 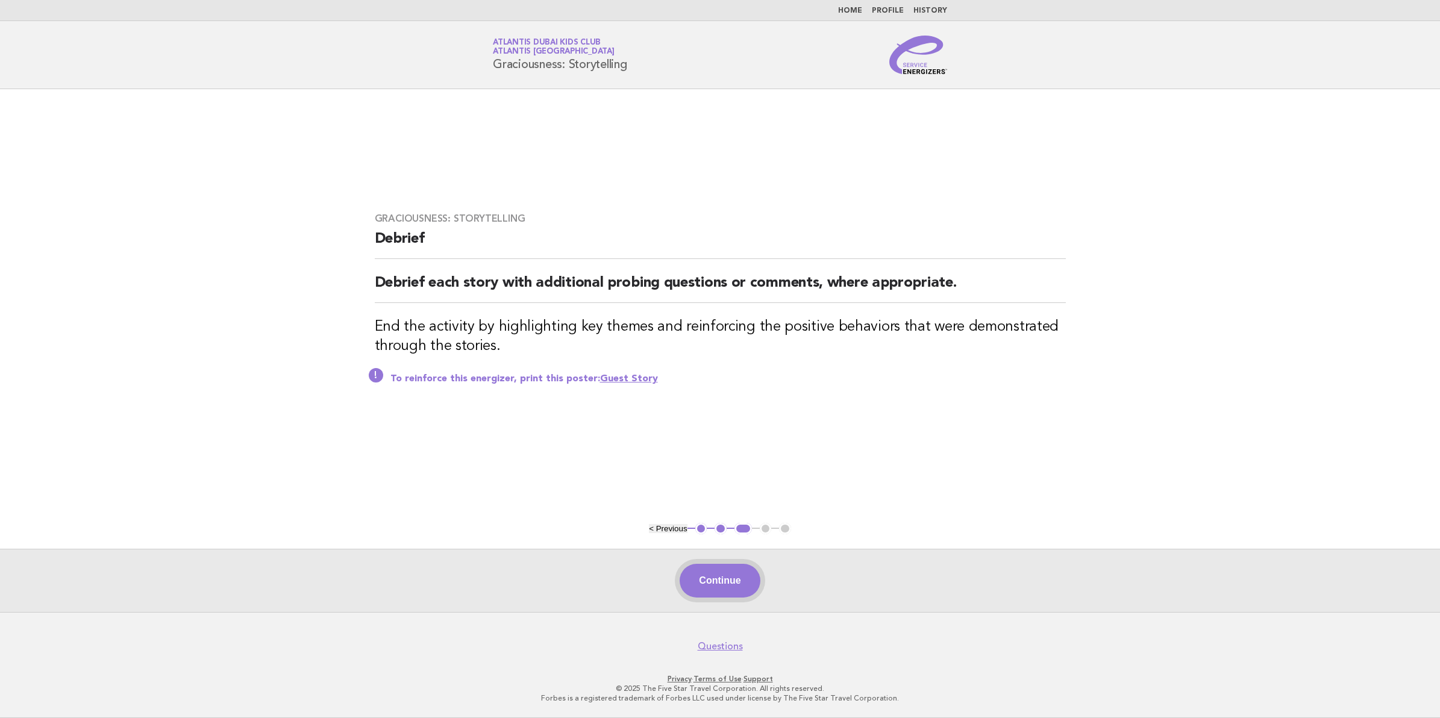 I want to click on a: Home, so click(x=850, y=11).